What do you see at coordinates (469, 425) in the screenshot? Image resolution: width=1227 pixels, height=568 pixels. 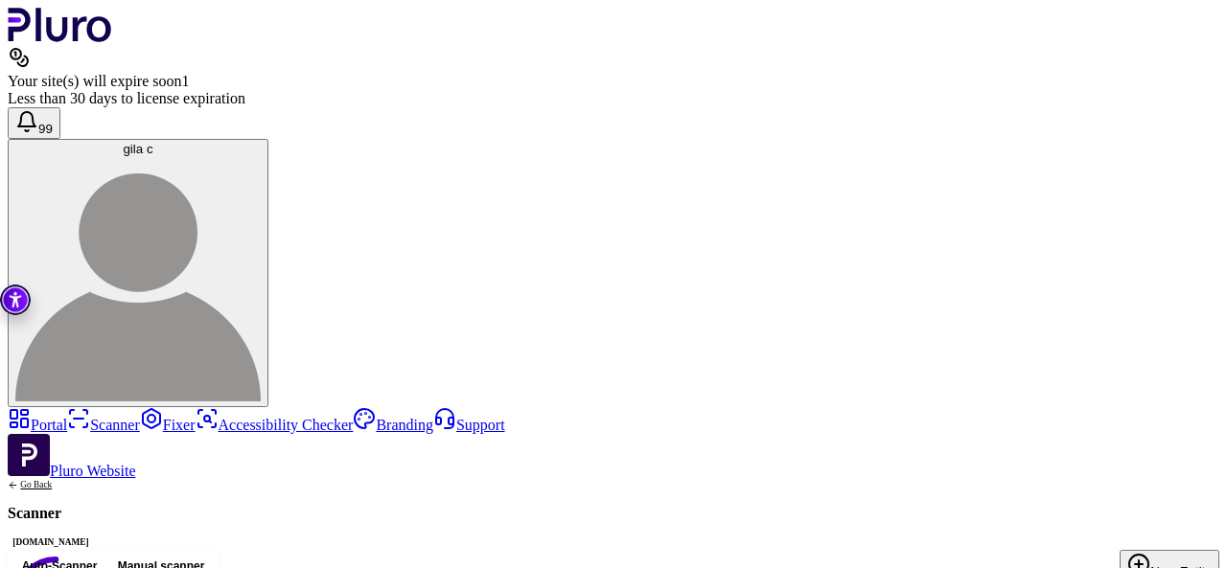 I see `a: Support` at bounding box center [469, 425].